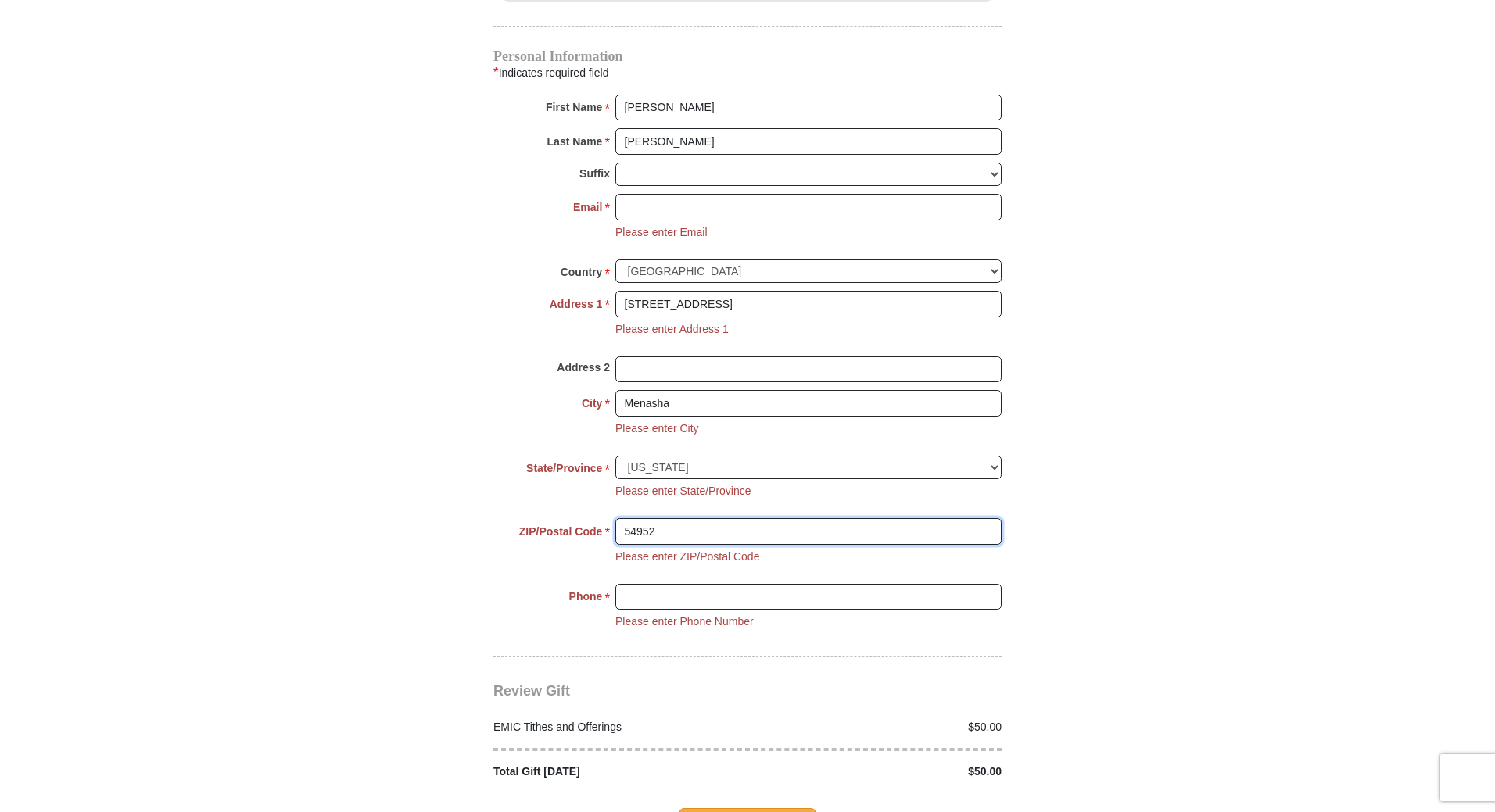 The width and height of the screenshot is (1495, 812). What do you see at coordinates (532, 691) in the screenshot?
I see `span: Review Gift` at bounding box center [532, 691].